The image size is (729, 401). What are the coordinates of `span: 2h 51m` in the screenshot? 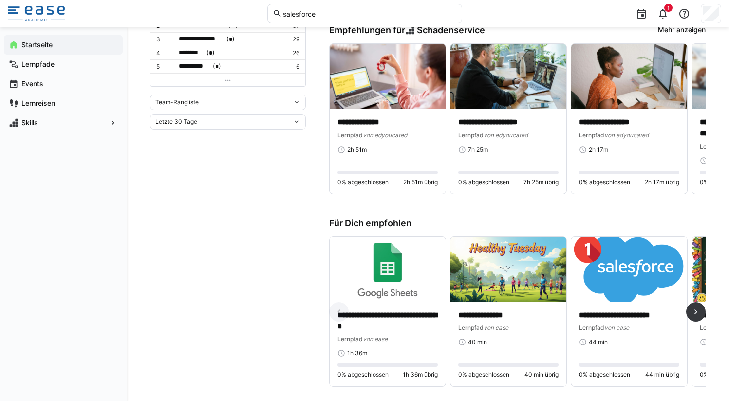 It's located at (357, 149).